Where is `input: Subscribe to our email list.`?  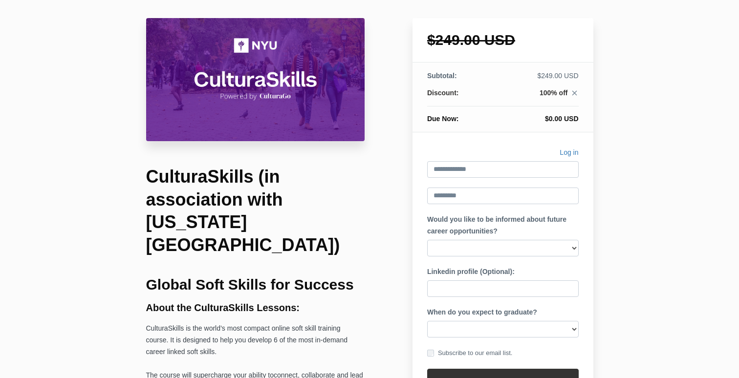 input: Subscribe to our email list. is located at coordinates (431, 354).